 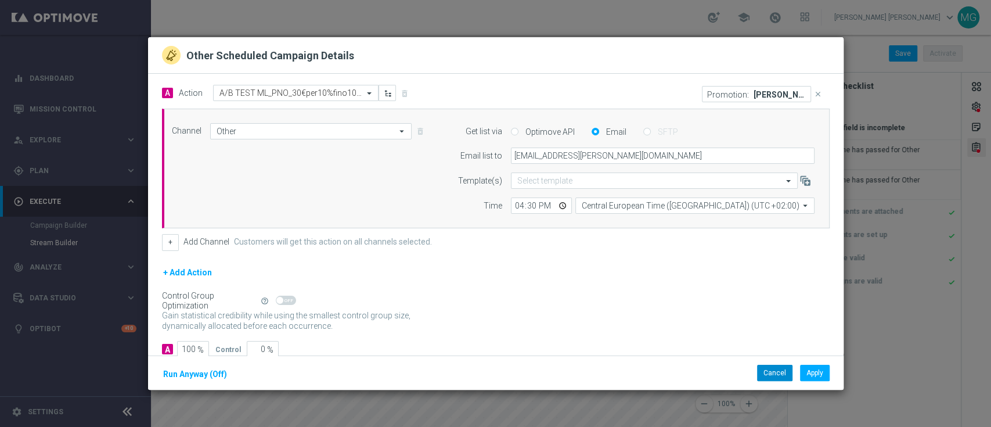 I want to click on div: Control Group Optimization, so click(x=211, y=301).